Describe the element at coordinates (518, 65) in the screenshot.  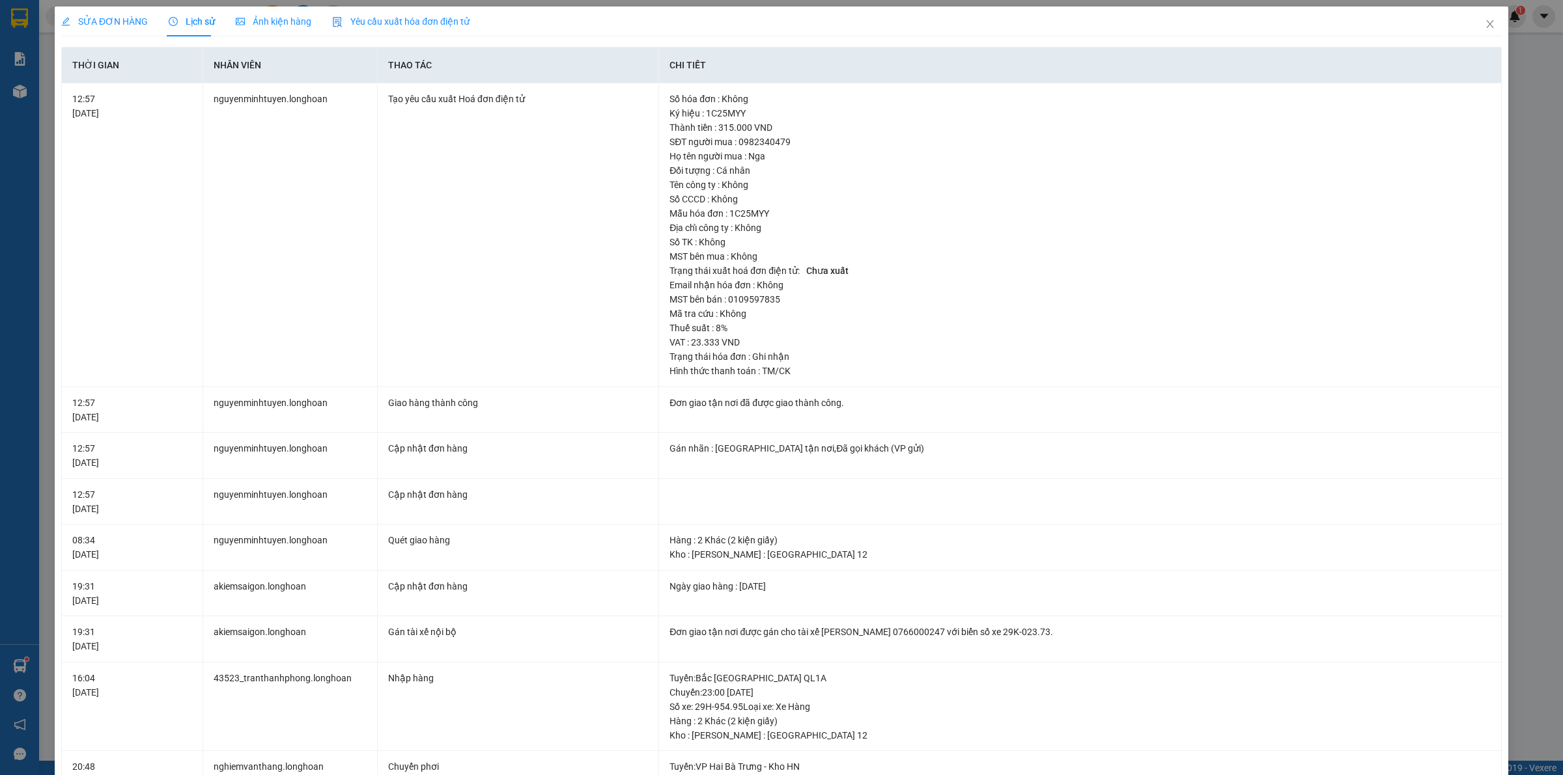
I see `th: Thao tác` at that location.